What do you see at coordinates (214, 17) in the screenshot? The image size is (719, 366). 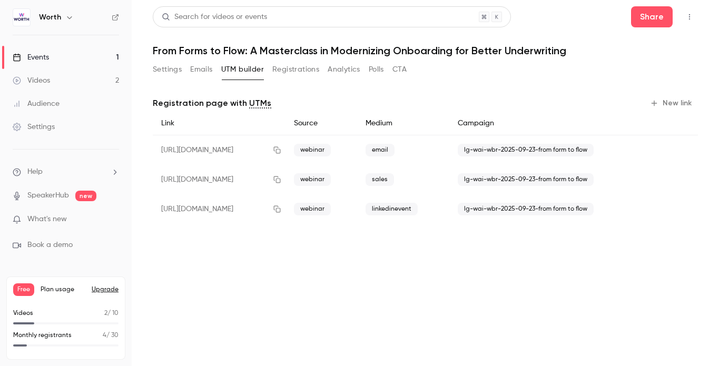 I see `div: Search for videos or events` at bounding box center [214, 17].